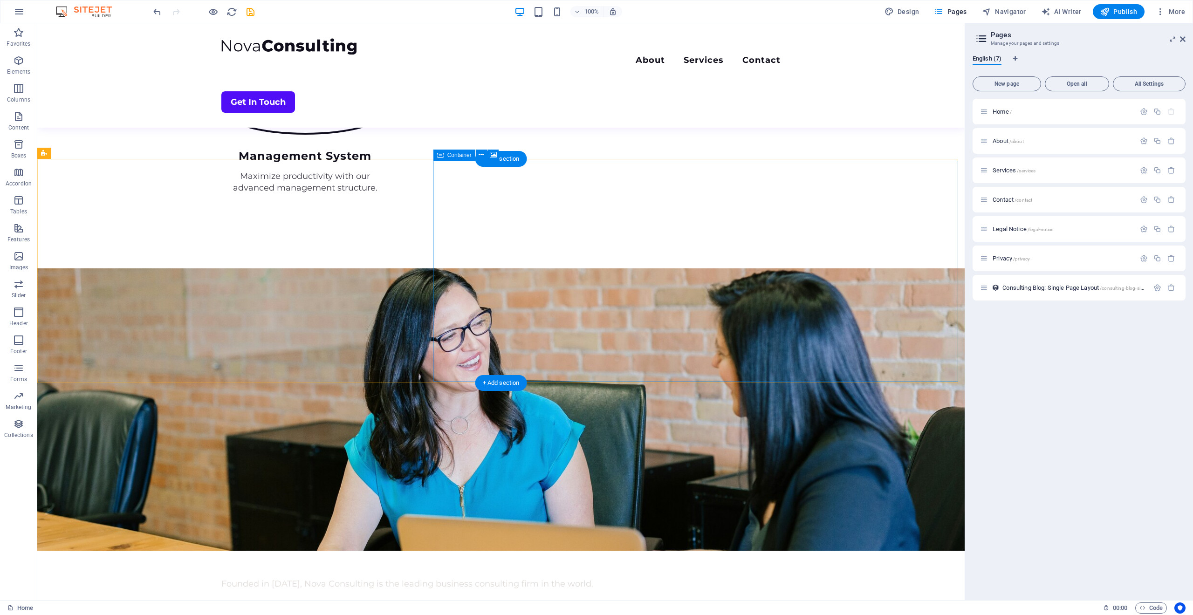 The height and width of the screenshot is (615, 1193). What do you see at coordinates (1063, 111) in the screenshot?
I see `div: Home/` at bounding box center [1063, 111].